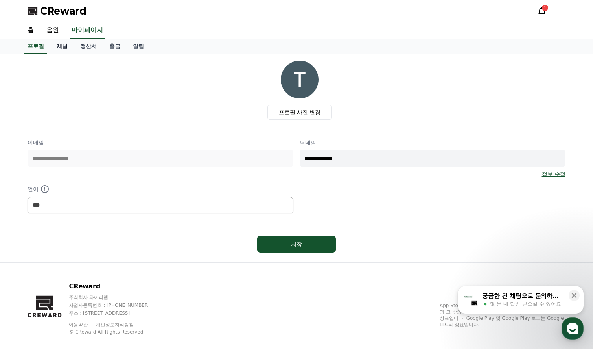 This screenshot has height=349, width=593. What do you see at coordinates (81, 324) in the screenshot?
I see `a: 이용약관` at bounding box center [81, 324].